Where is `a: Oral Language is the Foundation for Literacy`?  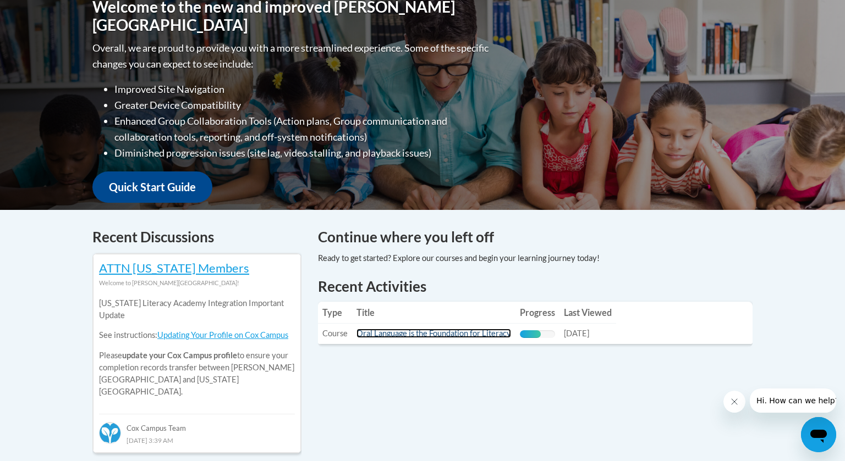 a: Oral Language is the Foundation for Literacy is located at coordinates (433, 333).